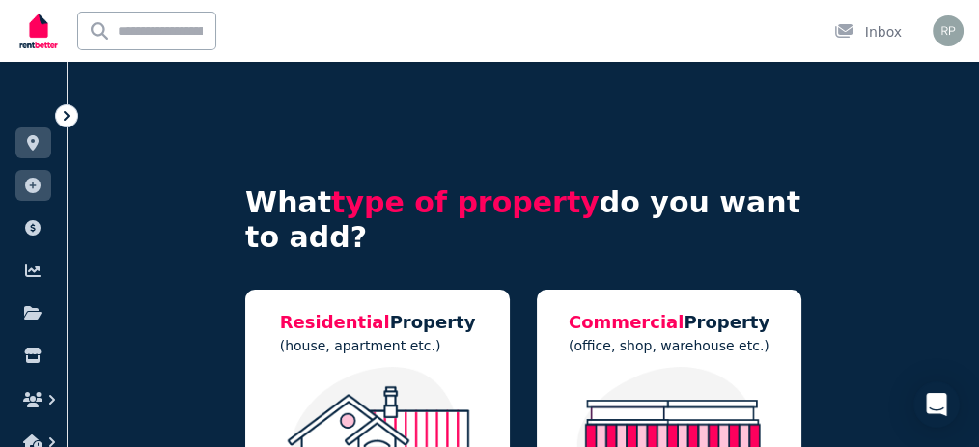 The width and height of the screenshot is (979, 447). I want to click on h4: What do you want to add?, so click(523, 220).